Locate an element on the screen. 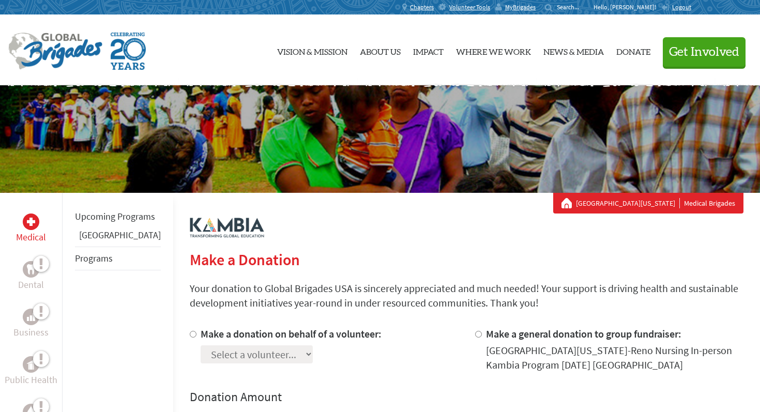 Image resolution: width=760 pixels, height=412 pixels. img: Dental is located at coordinates (31, 269).